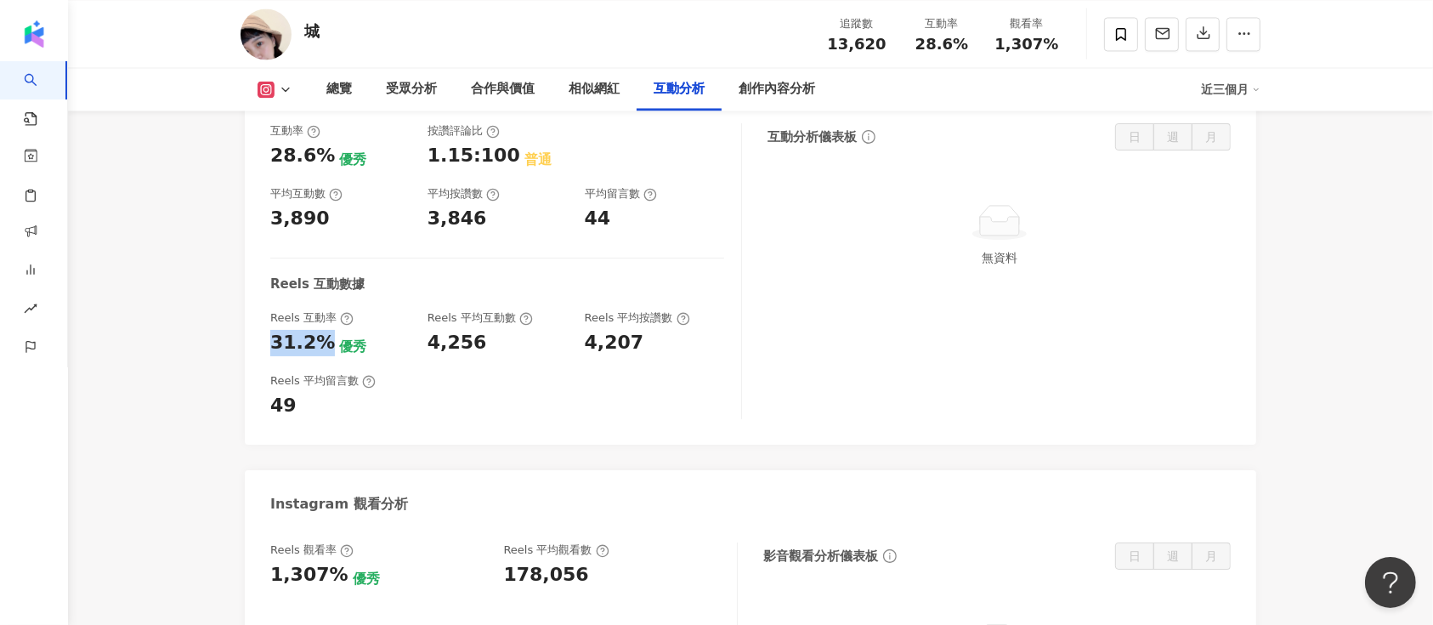  Describe the element at coordinates (463, 194) in the screenshot. I see `div: 平均按讚數` at that location.